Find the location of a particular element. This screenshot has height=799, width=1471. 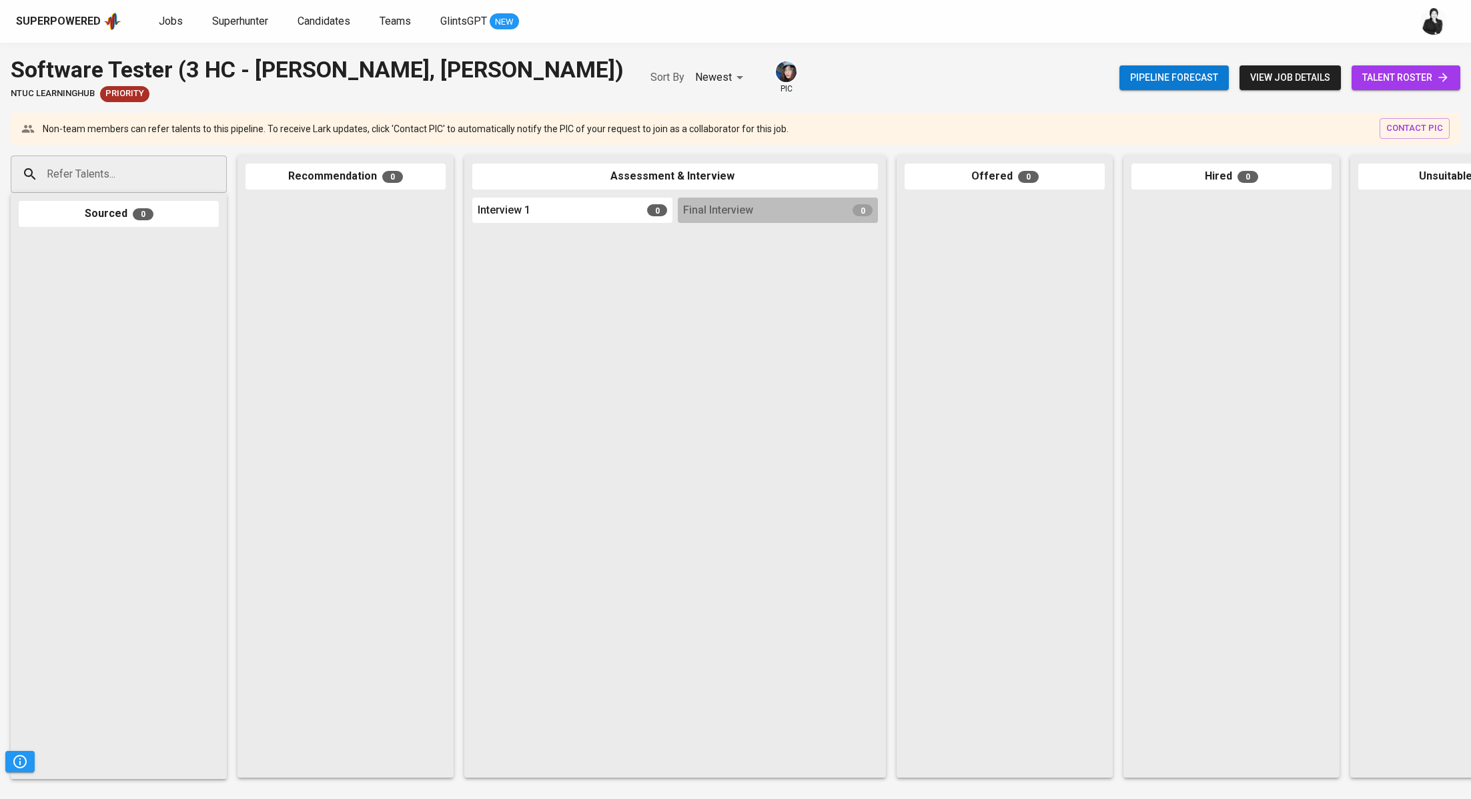

a: GlintsGPT NEW is located at coordinates (480, 21).